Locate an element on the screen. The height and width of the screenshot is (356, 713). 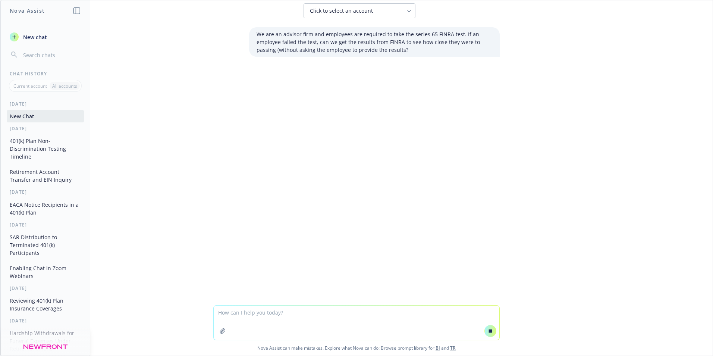
button: Reviewing 401(k) Plan Insurance Coverages is located at coordinates (45, 304).